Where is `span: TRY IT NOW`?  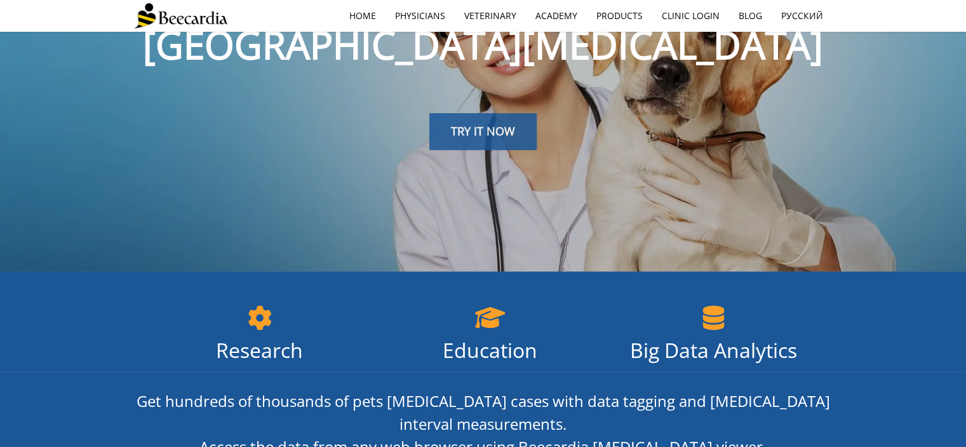
span: TRY IT NOW is located at coordinates (483, 131).